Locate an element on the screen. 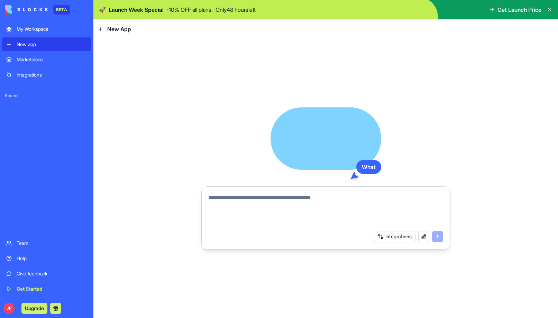 The image size is (558, 318). a: Help is located at coordinates (47, 258).